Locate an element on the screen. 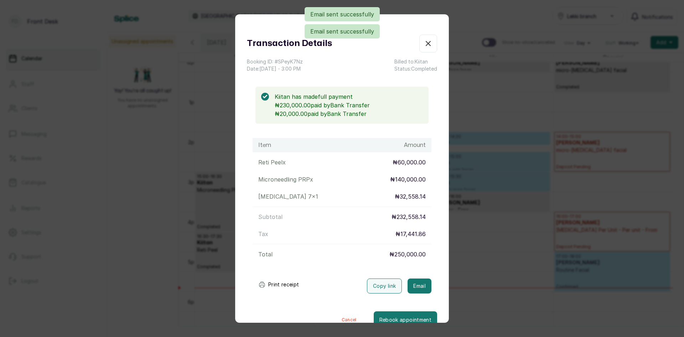 The height and width of the screenshot is (337, 684). p: Billed to: Kiitan is located at coordinates (416, 62).